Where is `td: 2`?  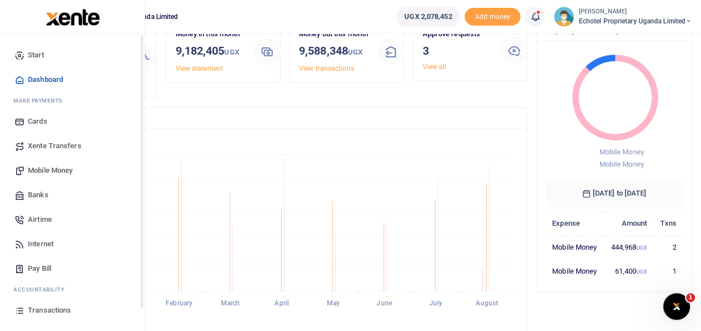
td: 2 is located at coordinates (668, 247).